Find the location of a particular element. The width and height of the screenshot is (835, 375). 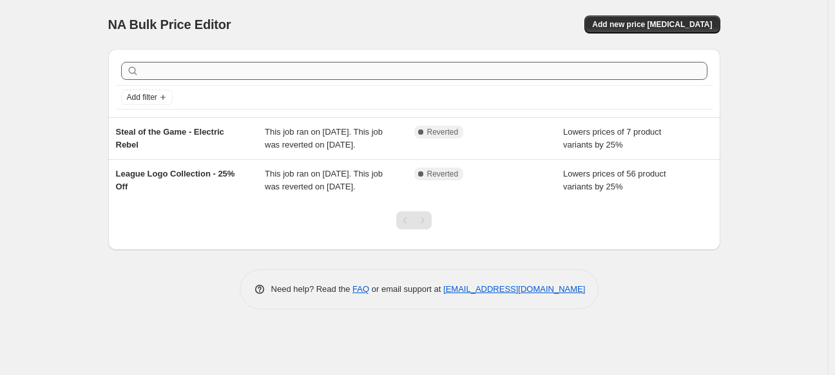

span: Need help? Read the is located at coordinates (312, 289).